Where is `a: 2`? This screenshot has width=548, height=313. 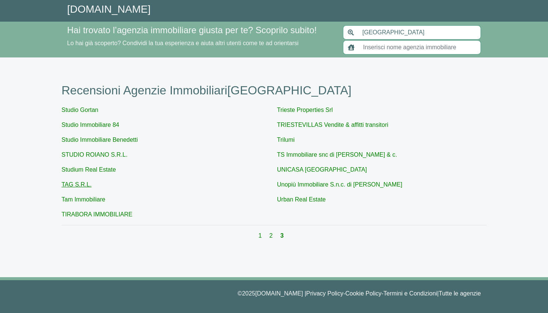 a: 2 is located at coordinates (272, 235).